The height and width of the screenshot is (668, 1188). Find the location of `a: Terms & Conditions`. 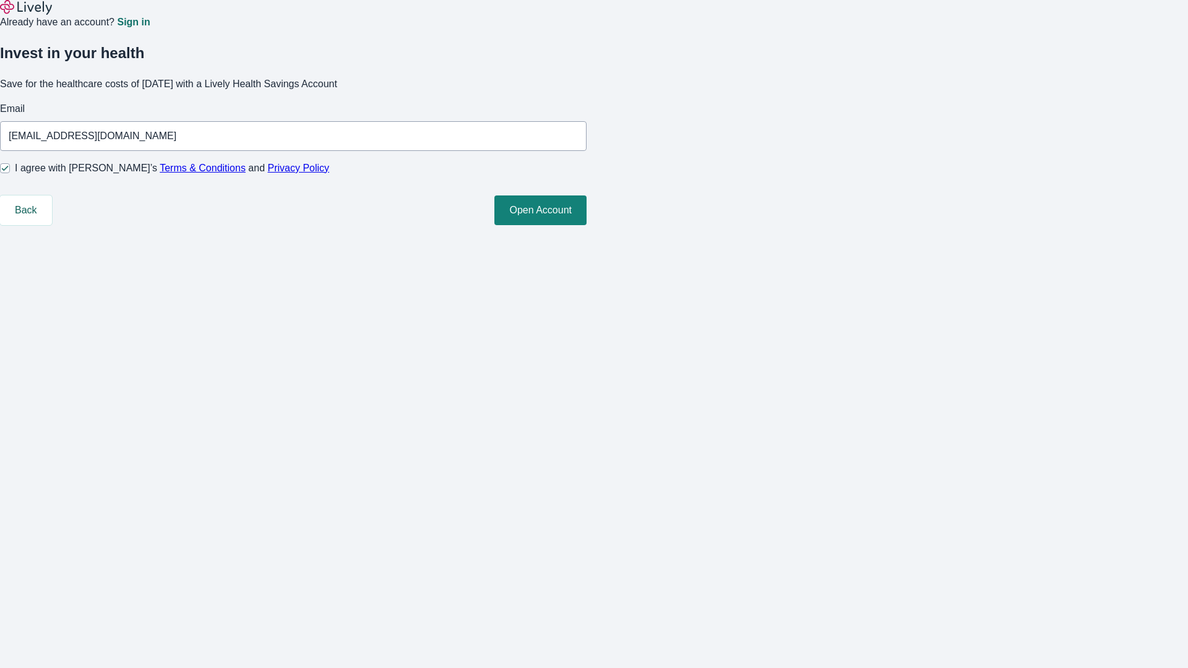

a: Terms & Conditions is located at coordinates (202, 168).